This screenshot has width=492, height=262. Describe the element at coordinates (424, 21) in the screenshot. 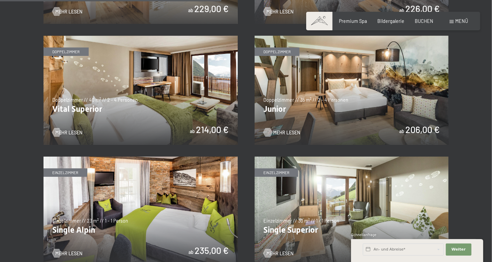

I see `span: BUCHEN` at that location.